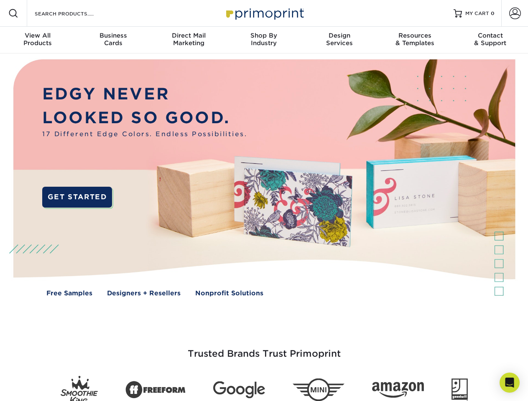 Image resolution: width=528 pixels, height=401 pixels. I want to click on input: SEARCH PRODUCTS....., so click(74, 13).